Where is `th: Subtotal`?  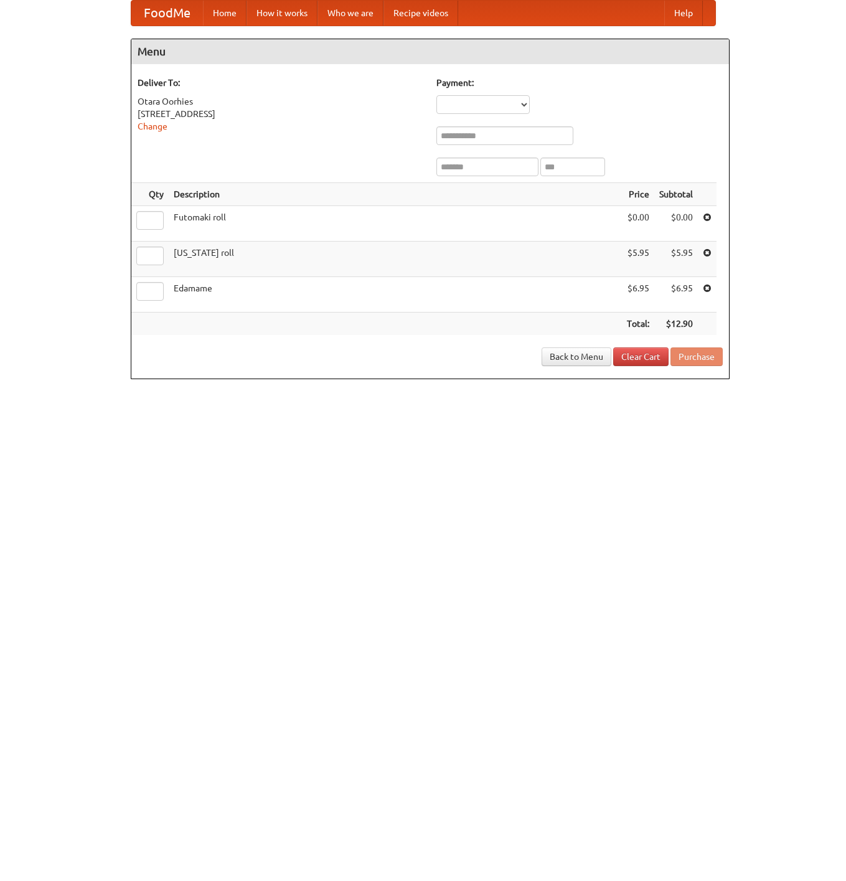
th: Subtotal is located at coordinates (676, 194).